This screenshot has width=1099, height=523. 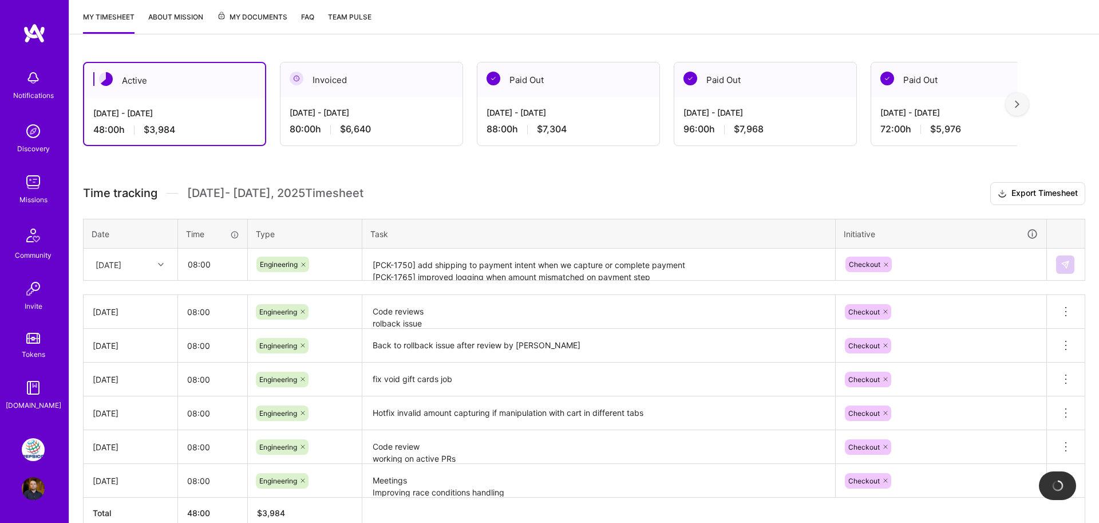 What do you see at coordinates (552, 129) in the screenshot?
I see `span: $7,304` at bounding box center [552, 129].